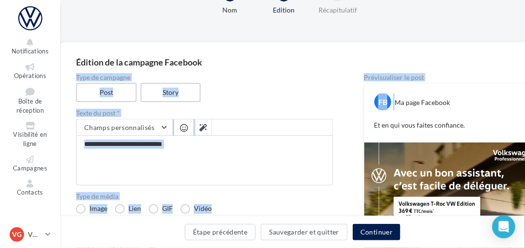 The width and height of the screenshot is (525, 248). I want to click on button: Champs personnalisés, so click(124, 127).